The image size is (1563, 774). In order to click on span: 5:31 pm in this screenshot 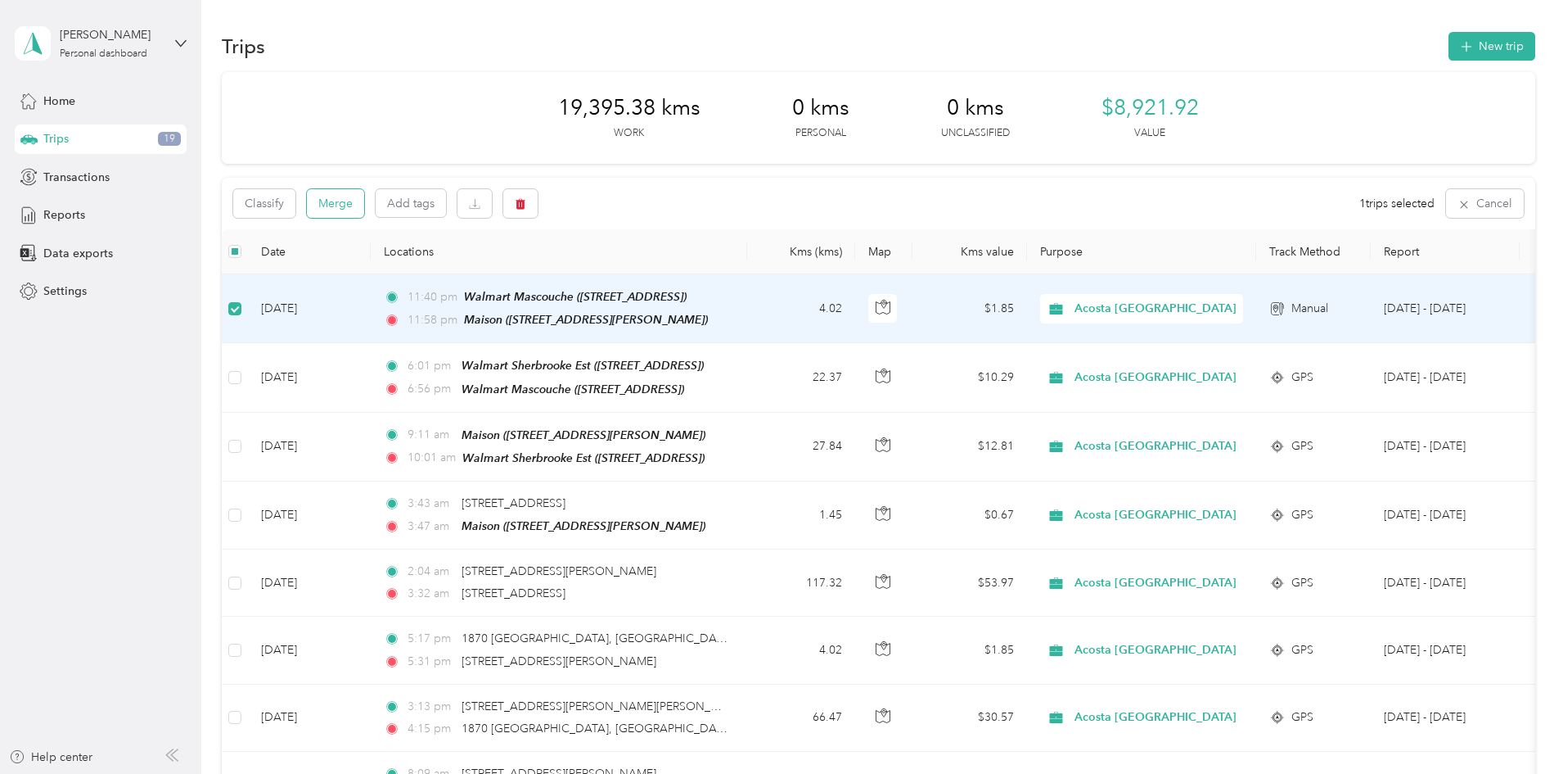, I will do `click(431, 661)`.